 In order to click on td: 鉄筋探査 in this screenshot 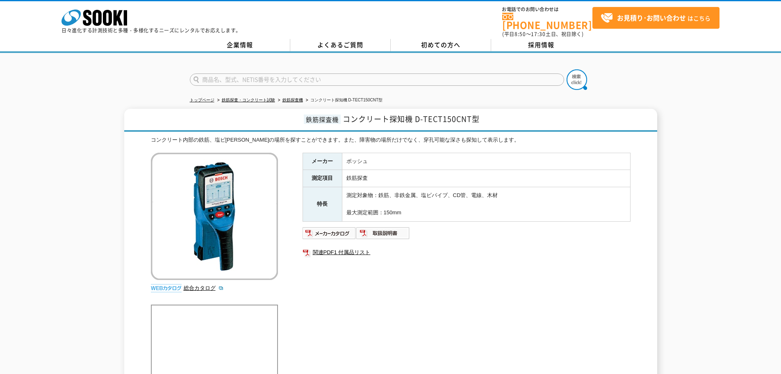, I will do `click(486, 178)`.